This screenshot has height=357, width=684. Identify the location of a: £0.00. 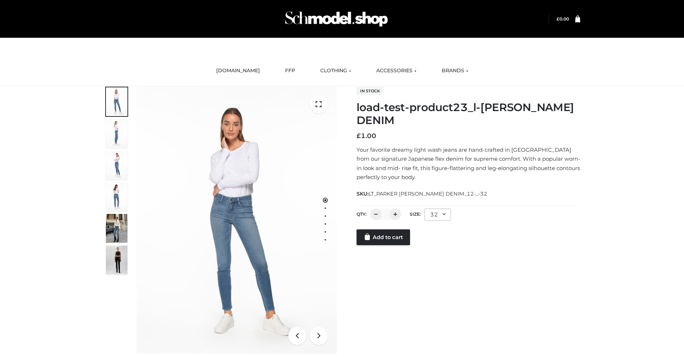
(563, 19).